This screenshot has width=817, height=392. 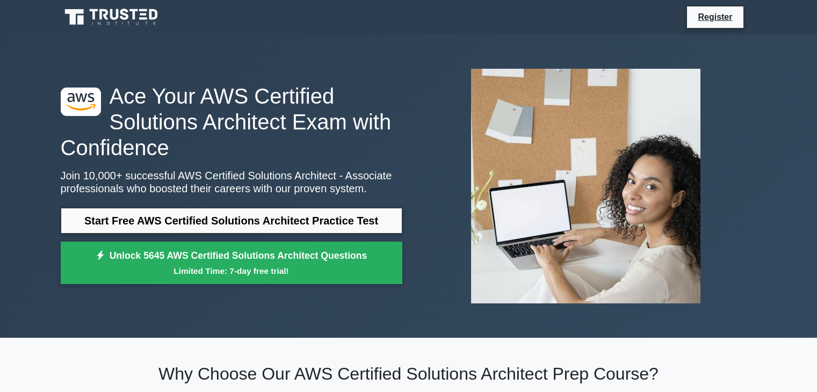 What do you see at coordinates (409, 374) in the screenshot?
I see `h2: Why Choose Our AWS Certified Solutions Architect Prep Course?` at bounding box center [409, 374].